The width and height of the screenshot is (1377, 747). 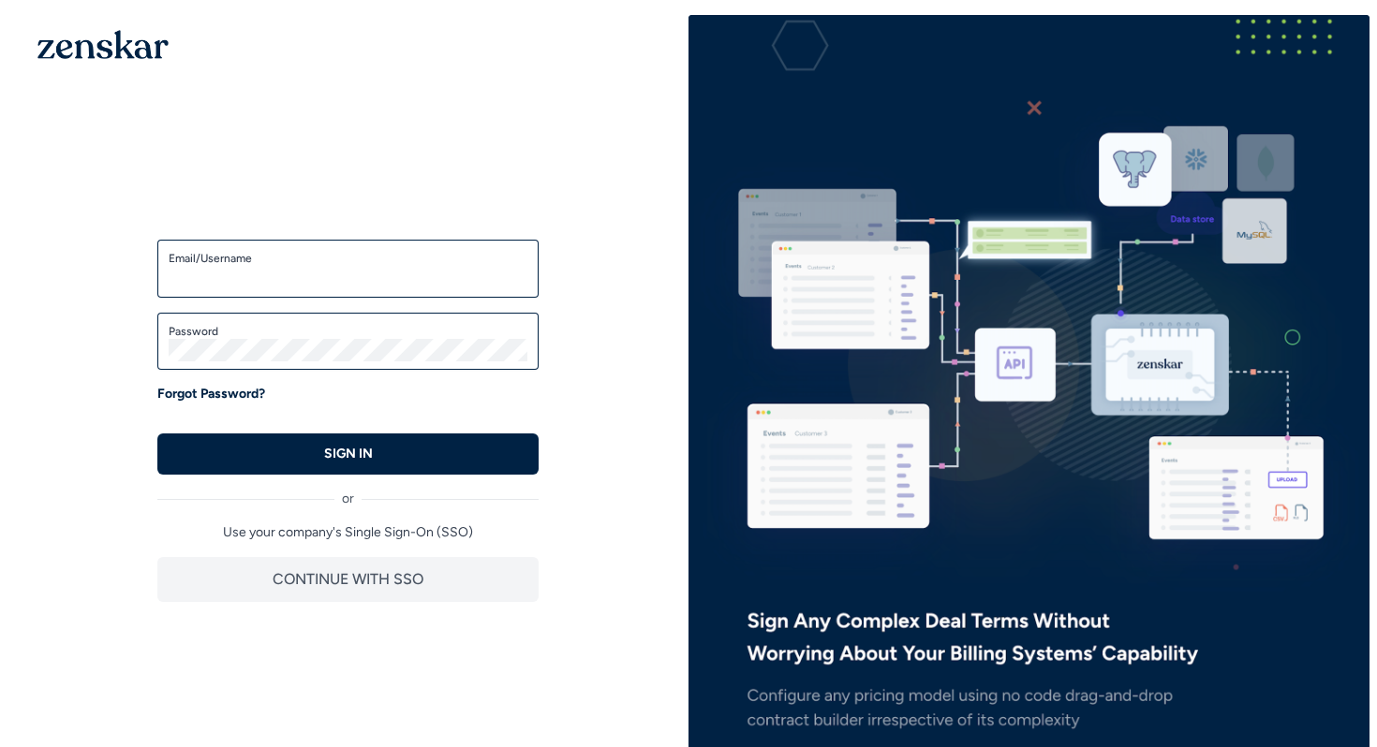 I want to click on button: CONTINUE WITH SSO, so click(x=347, y=580).